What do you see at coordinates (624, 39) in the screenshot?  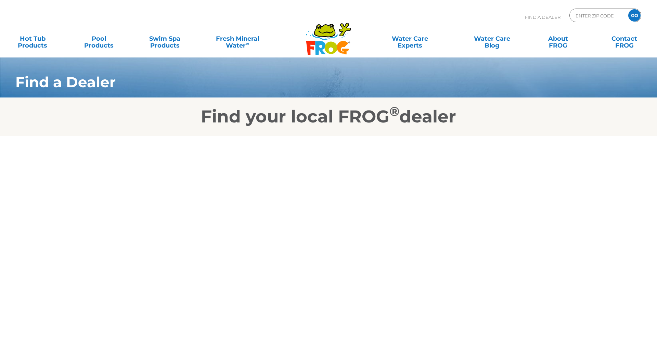 I see `a: ContactFROG` at bounding box center [624, 39].